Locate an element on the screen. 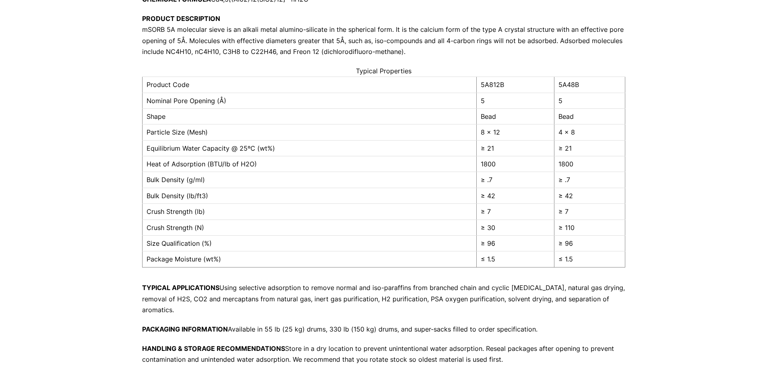  td: ≥ 110 is located at coordinates (589, 227).